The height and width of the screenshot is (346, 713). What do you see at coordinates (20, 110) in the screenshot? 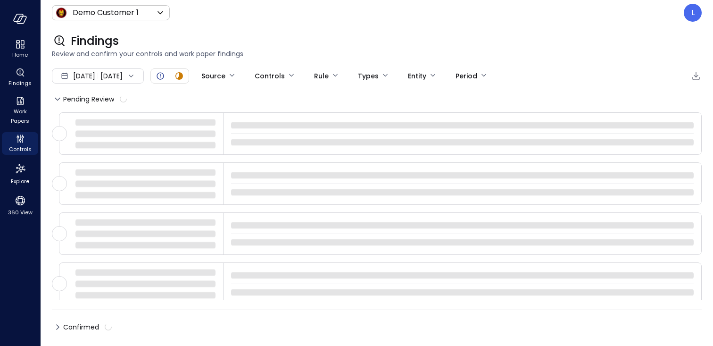
I see `div: Work Papers` at bounding box center [20, 110].